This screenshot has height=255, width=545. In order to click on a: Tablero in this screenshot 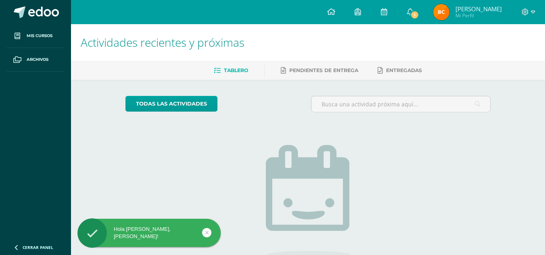, I will do `click(231, 71)`.